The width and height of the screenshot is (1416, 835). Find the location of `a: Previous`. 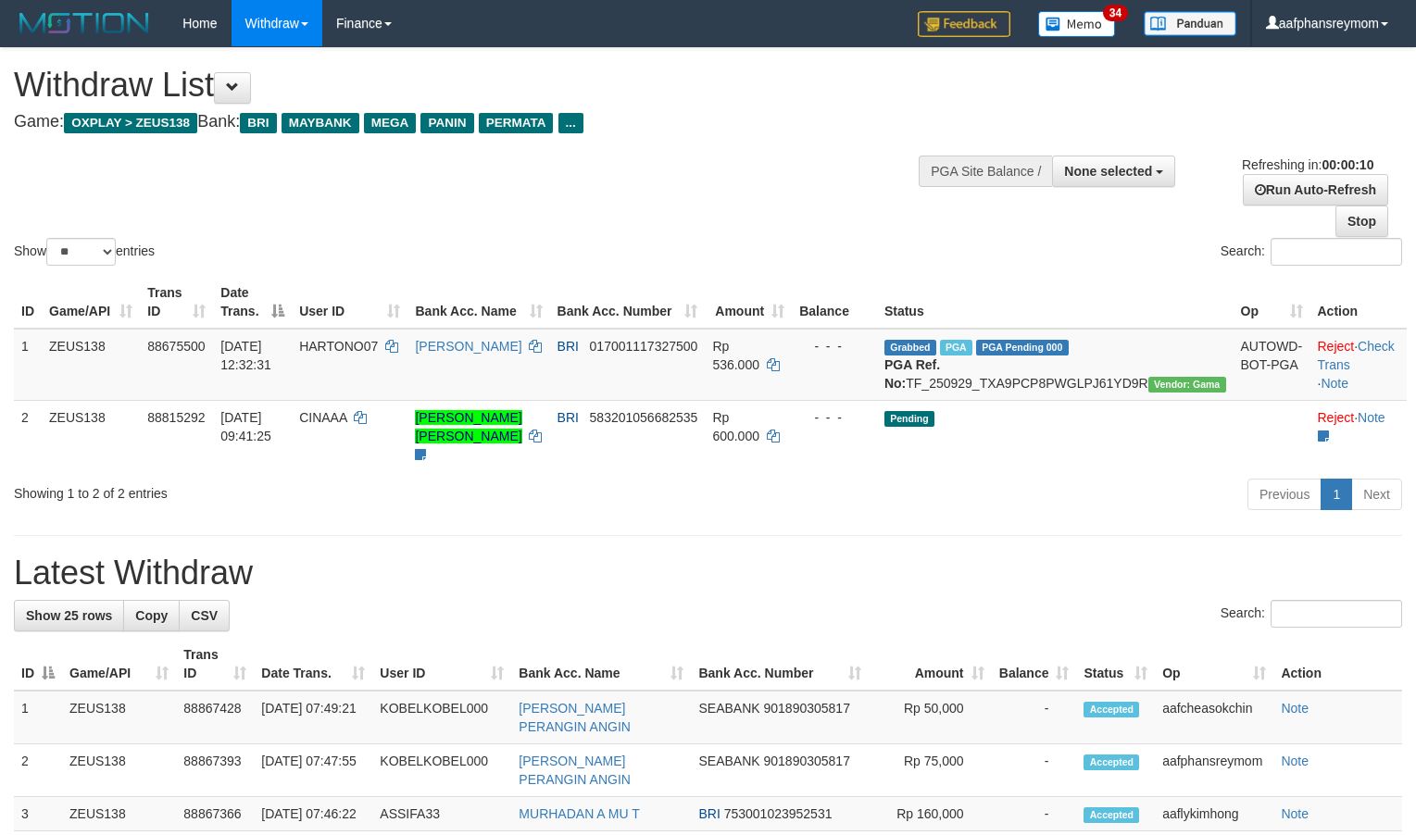

a: Previous is located at coordinates (1285, 495).